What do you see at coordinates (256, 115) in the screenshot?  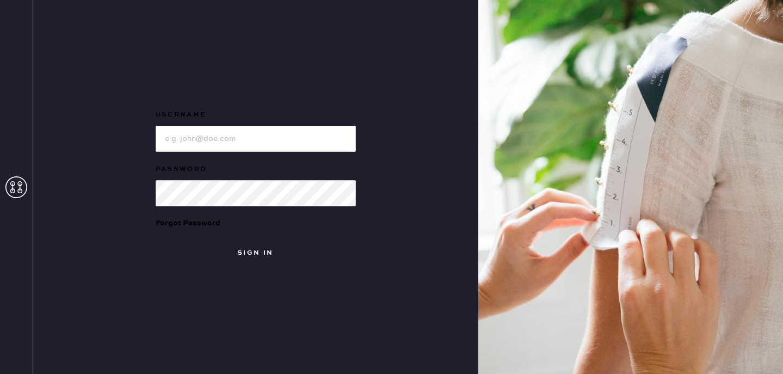 I see `label: Username` at bounding box center [256, 115].